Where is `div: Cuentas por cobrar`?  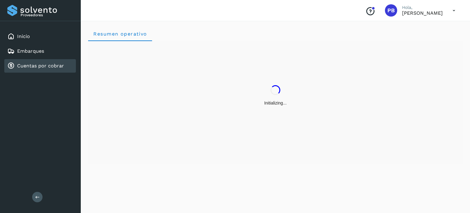
div: Cuentas por cobrar is located at coordinates (40, 66).